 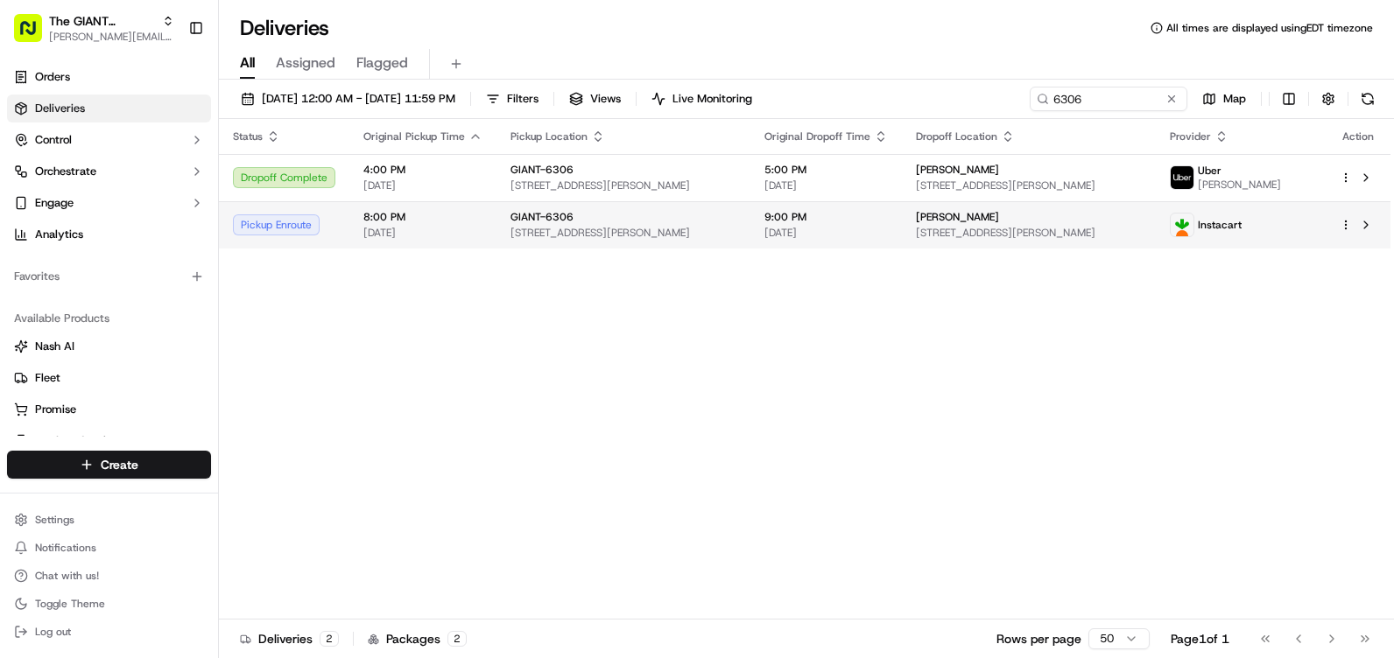 What do you see at coordinates (523, 99) in the screenshot?
I see `span: Filters` at bounding box center [523, 99].